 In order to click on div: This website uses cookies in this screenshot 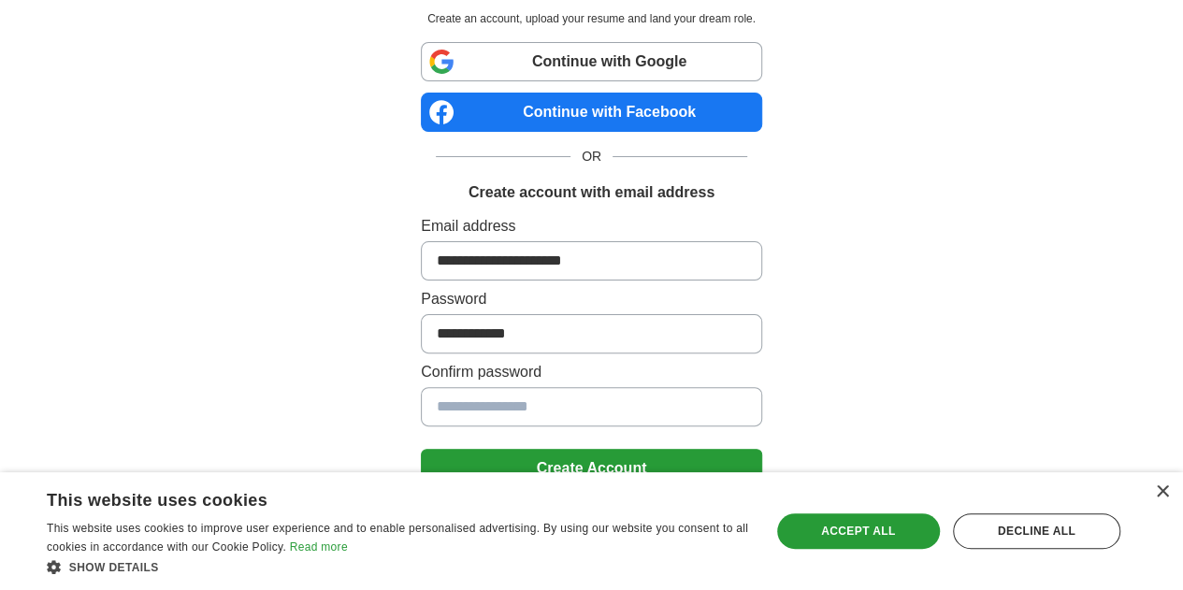, I will do `click(374, 498)`.